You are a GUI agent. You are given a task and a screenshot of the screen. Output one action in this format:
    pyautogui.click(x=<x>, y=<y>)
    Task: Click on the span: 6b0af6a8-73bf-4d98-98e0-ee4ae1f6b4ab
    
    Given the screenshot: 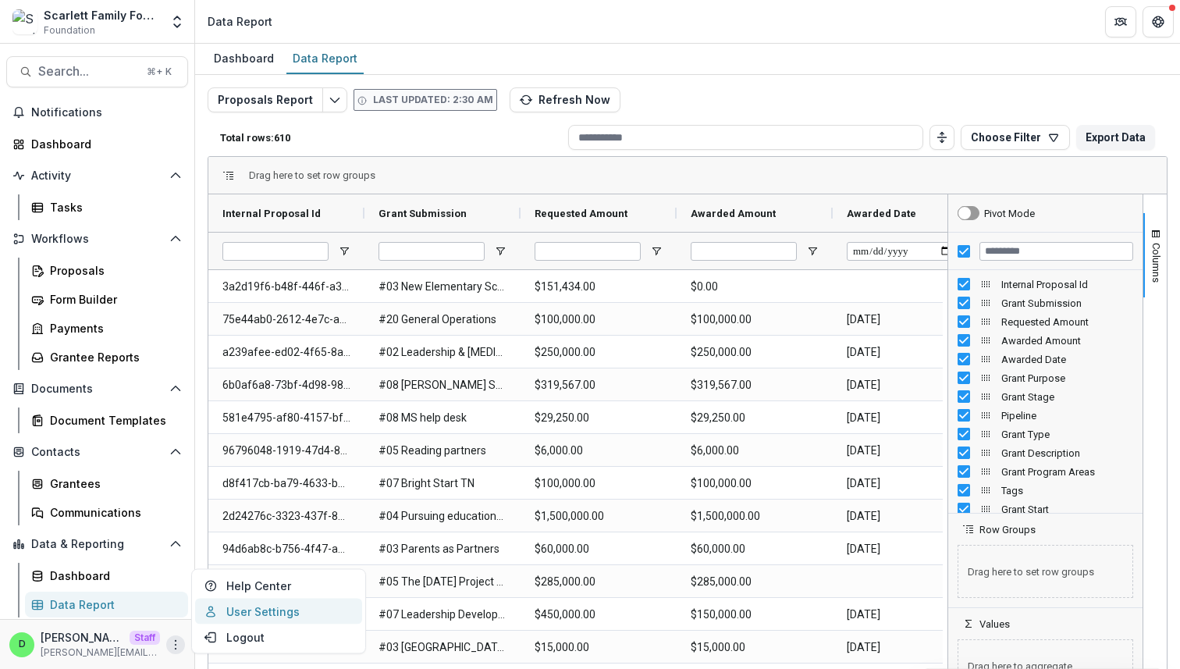 What is the action you would take?
    pyautogui.click(x=286, y=385)
    